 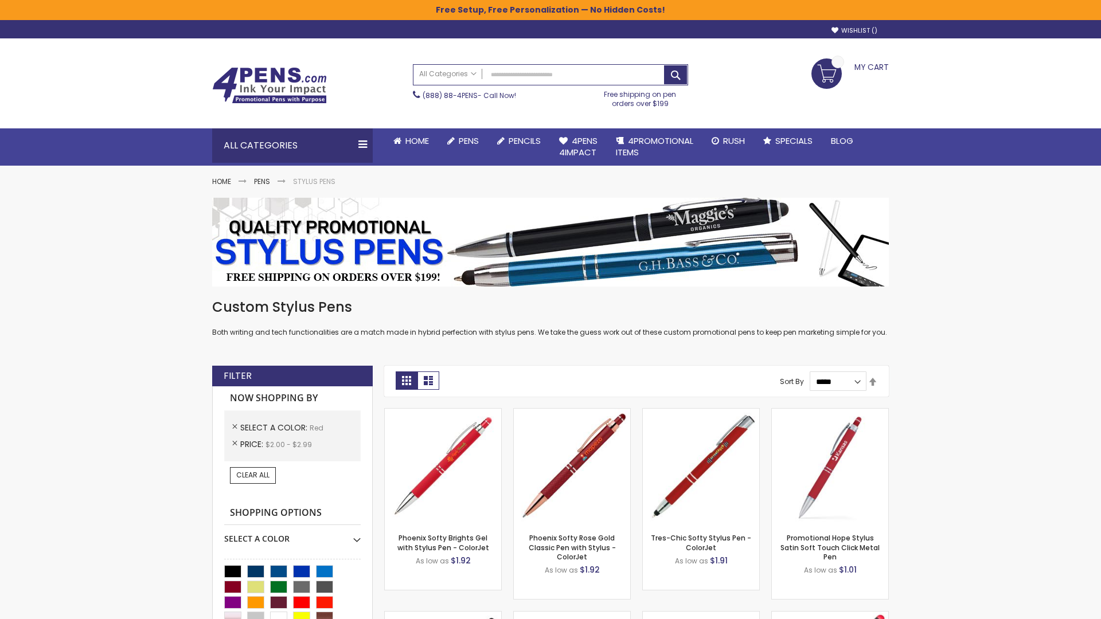 What do you see at coordinates (842, 141) in the screenshot?
I see `span: Blog` at bounding box center [842, 141].